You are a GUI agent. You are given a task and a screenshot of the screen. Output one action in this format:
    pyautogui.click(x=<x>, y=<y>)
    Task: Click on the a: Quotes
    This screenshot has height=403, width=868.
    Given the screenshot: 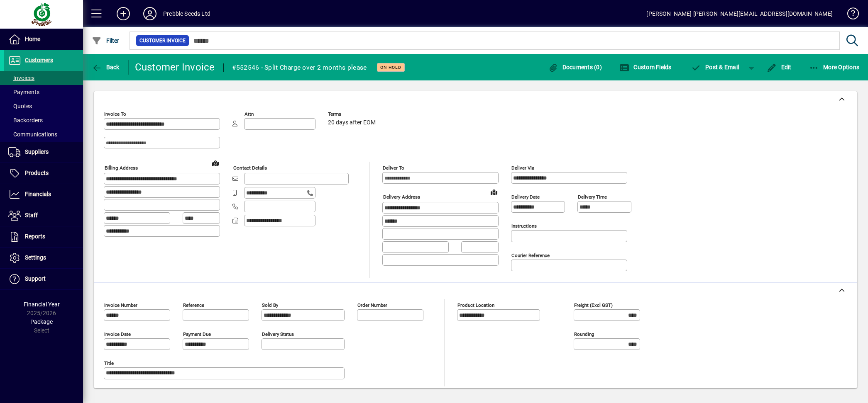 What is the action you would take?
    pyautogui.click(x=44, y=106)
    